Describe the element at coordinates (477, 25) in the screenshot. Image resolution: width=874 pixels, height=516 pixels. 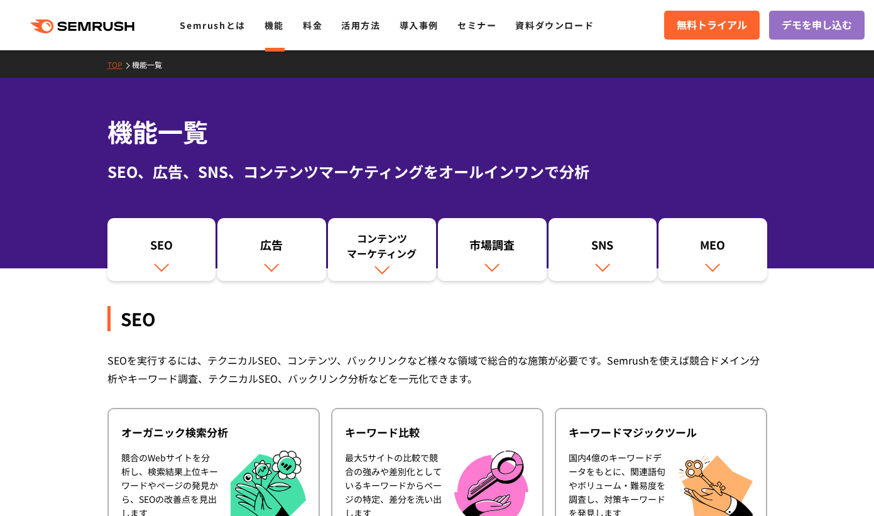
I see `a: セミナー` at that location.